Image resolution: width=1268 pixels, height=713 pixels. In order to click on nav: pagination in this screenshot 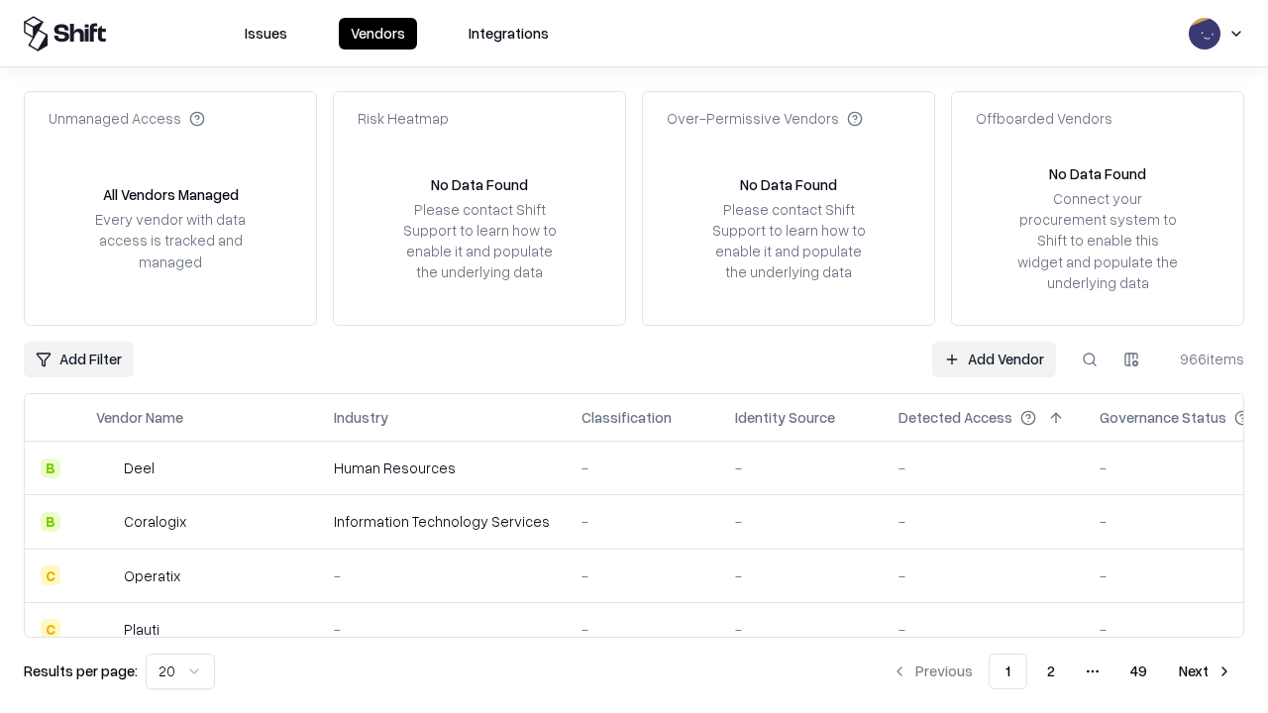, I will do `click(1062, 671)`.